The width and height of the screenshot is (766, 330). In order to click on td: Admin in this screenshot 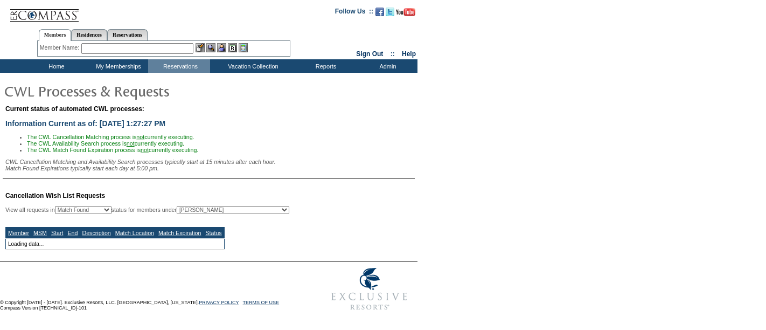, I will do `click(386, 66)`.